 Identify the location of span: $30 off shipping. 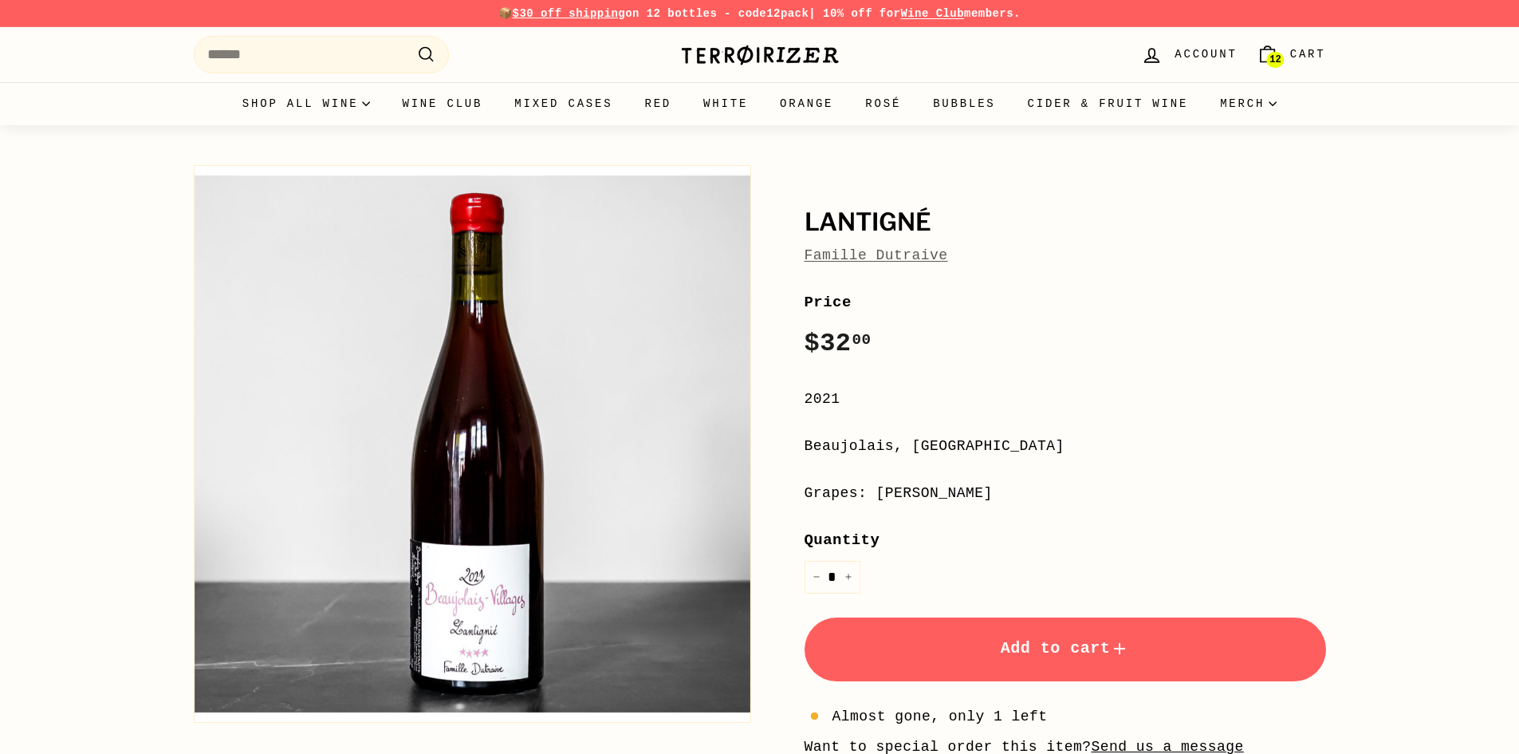
(569, 14).